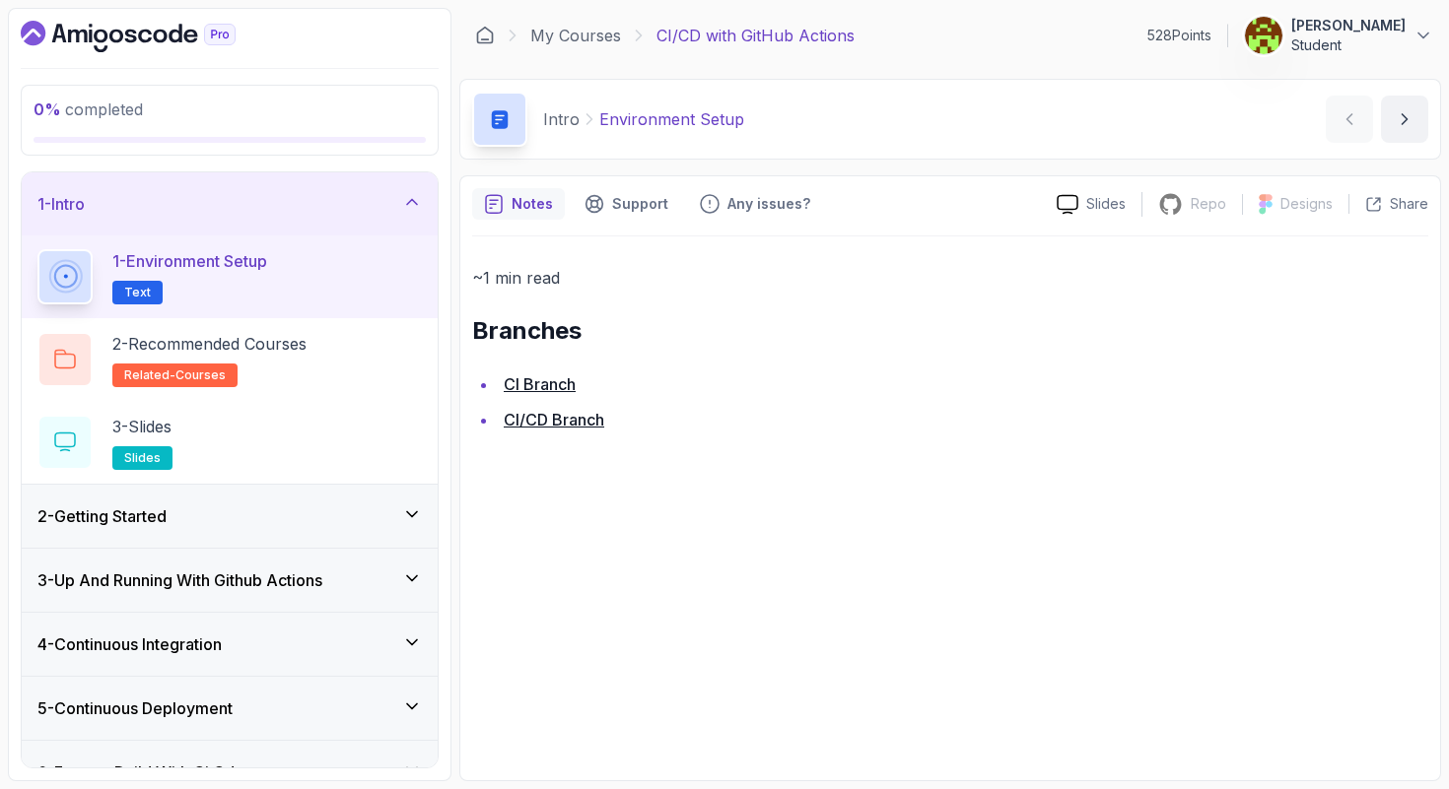 The height and width of the screenshot is (789, 1449). I want to click on p: Repo, so click(1208, 204).